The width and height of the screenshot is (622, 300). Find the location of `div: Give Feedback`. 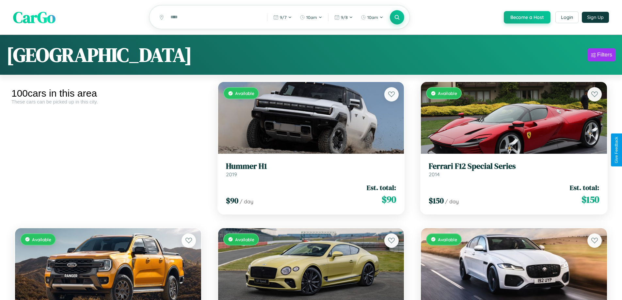

div: Give Feedback is located at coordinates (616, 150).